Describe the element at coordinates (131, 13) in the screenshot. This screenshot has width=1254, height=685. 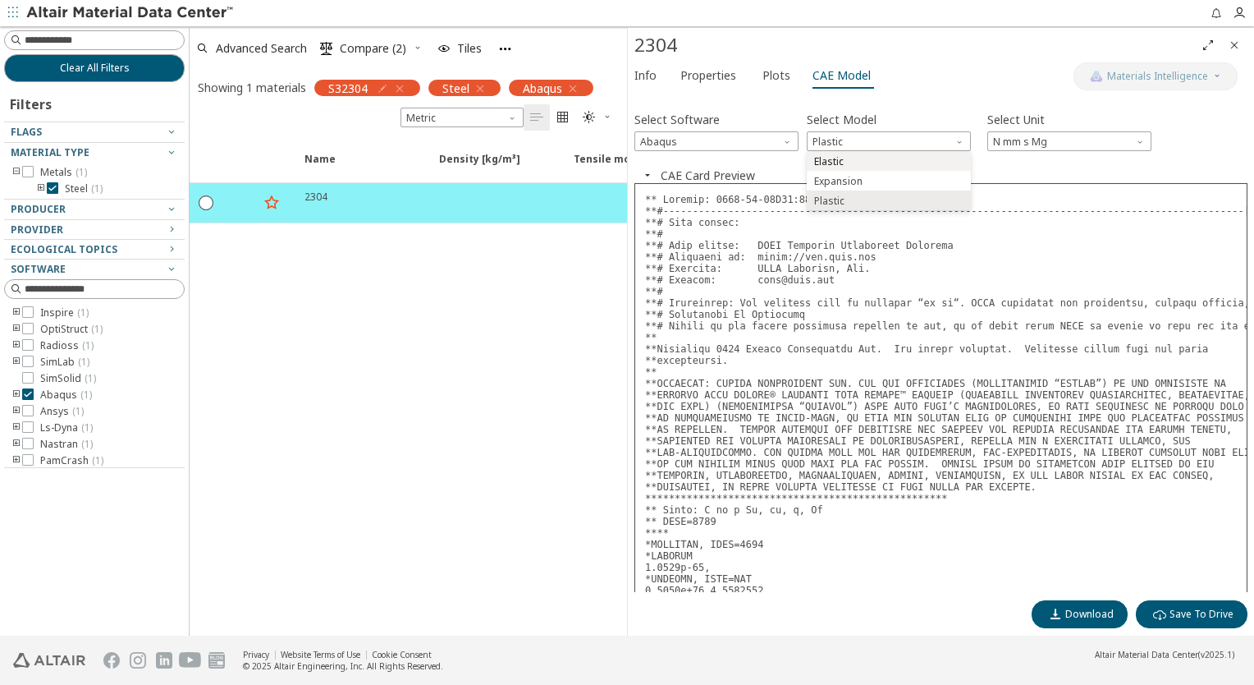
I see `img: Altair Material Data Center` at that location.